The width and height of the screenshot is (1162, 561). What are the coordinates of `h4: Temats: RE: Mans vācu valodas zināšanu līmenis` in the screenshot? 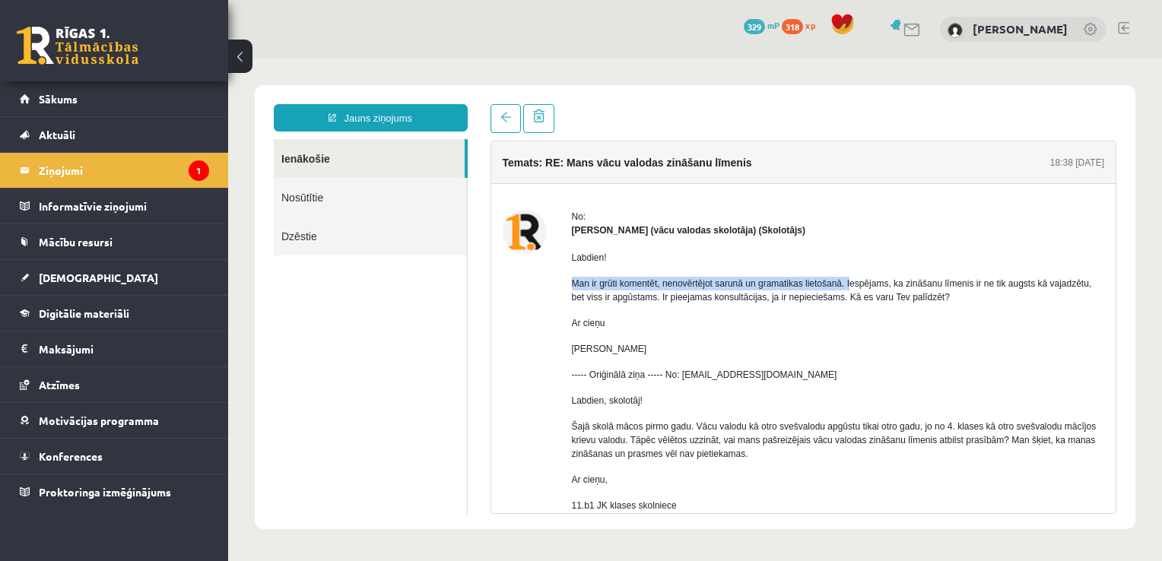 It's located at (399, 104).